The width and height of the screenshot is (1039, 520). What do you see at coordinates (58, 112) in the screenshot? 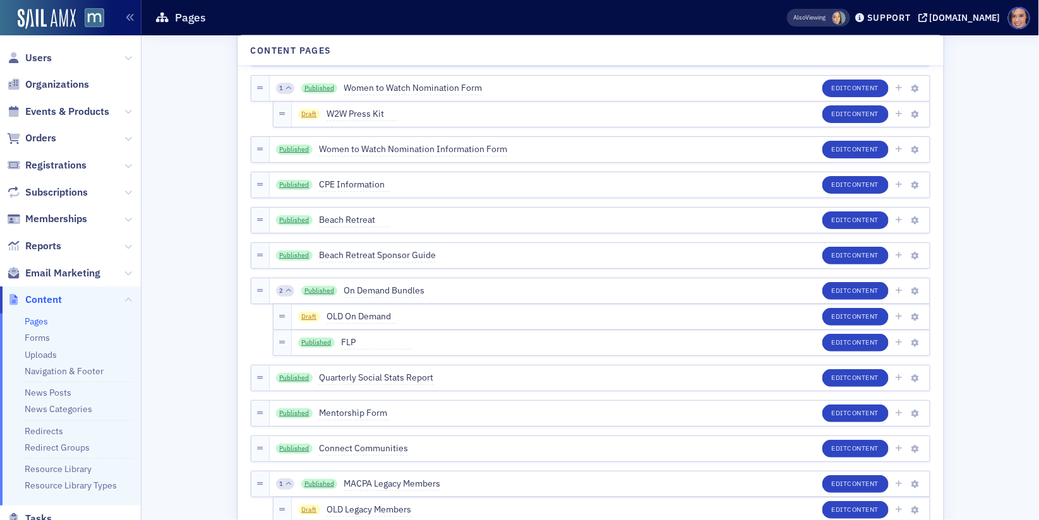
I see `a: Events & Products` at bounding box center [58, 112].